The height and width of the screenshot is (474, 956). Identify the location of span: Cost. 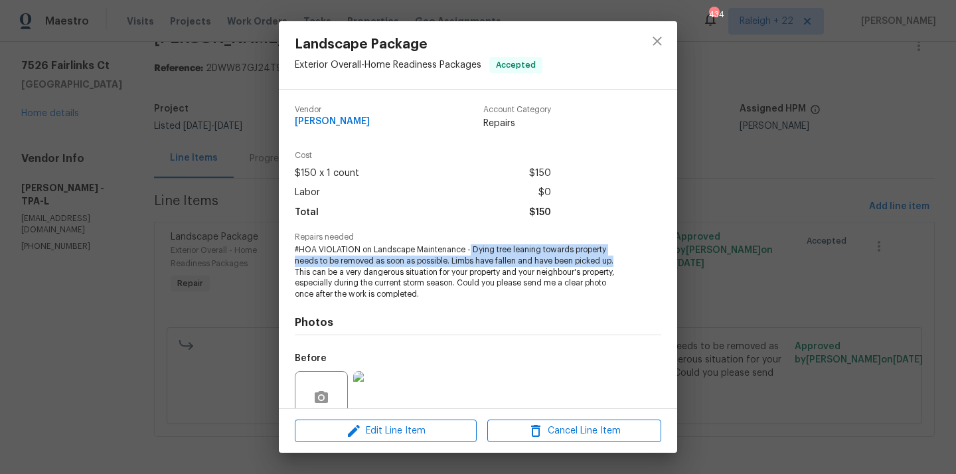
(423, 155).